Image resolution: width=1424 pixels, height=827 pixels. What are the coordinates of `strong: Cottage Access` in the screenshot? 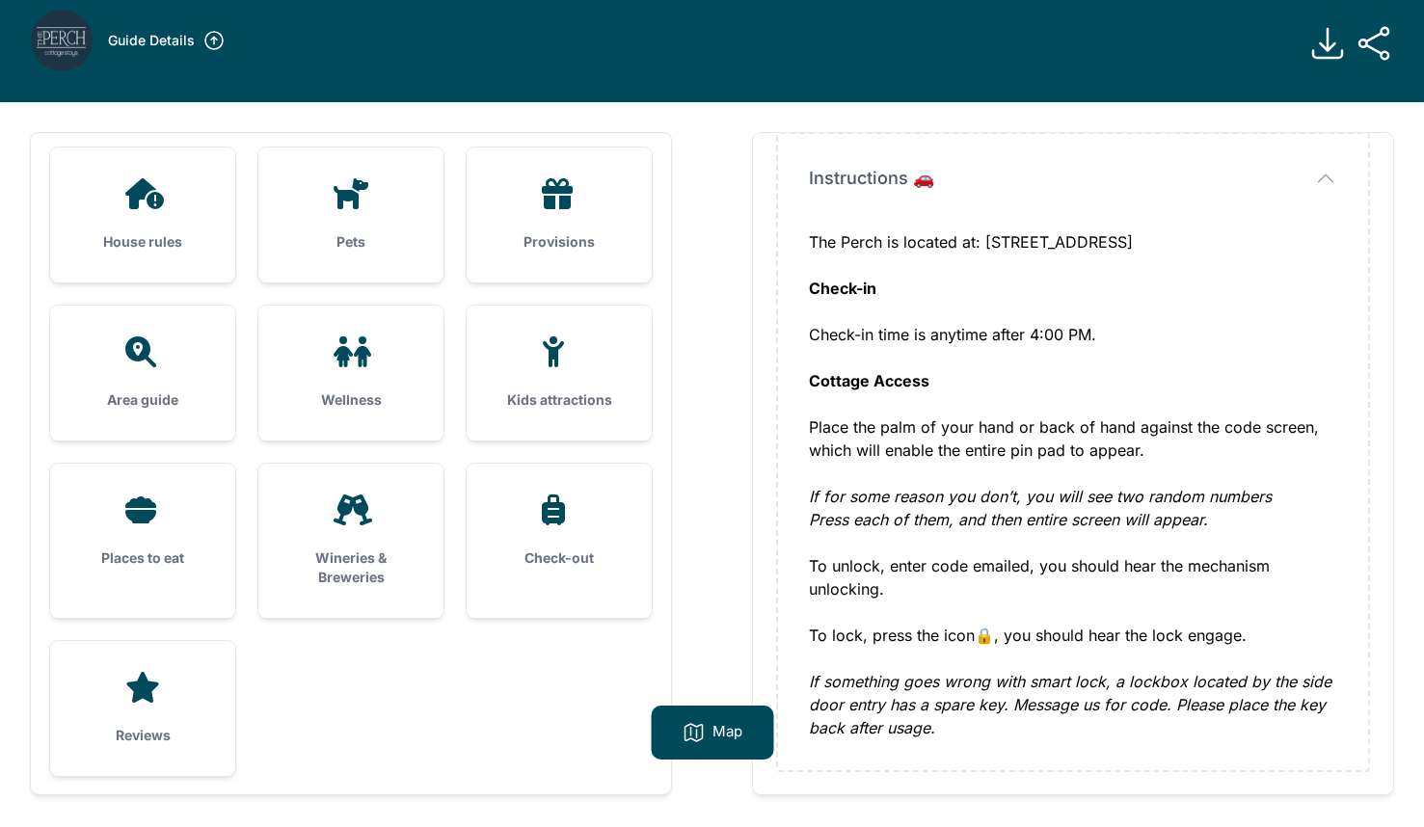 It's located at (869, 381).